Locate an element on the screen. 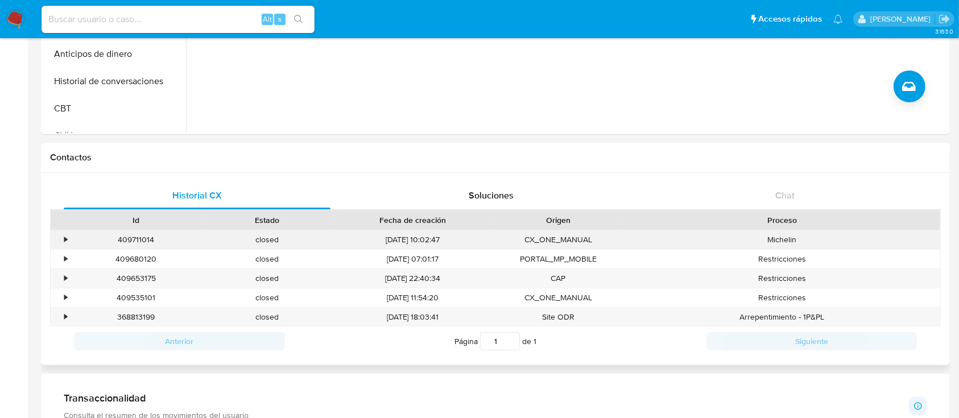  span: Accesos rápidos is located at coordinates (790, 19).